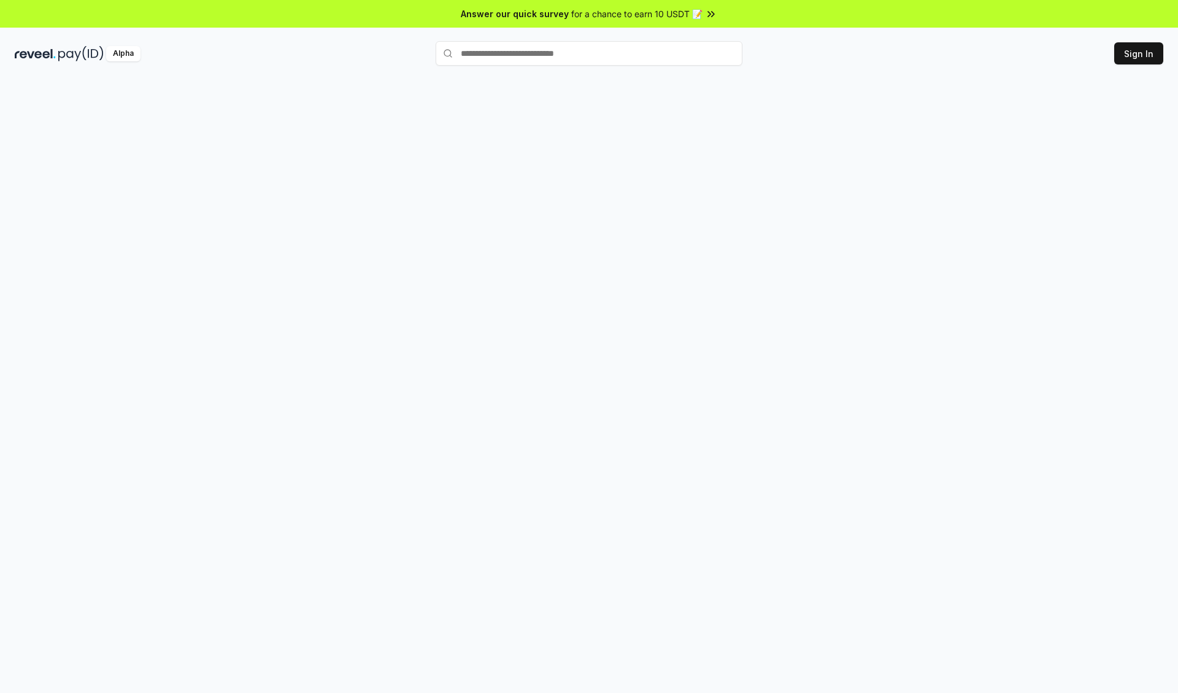  What do you see at coordinates (123, 53) in the screenshot?
I see `div: Alpha` at bounding box center [123, 53].